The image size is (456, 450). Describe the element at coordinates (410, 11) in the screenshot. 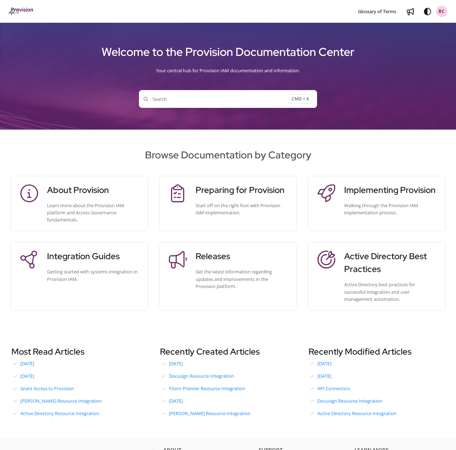

I see `a: Whats new` at that location.